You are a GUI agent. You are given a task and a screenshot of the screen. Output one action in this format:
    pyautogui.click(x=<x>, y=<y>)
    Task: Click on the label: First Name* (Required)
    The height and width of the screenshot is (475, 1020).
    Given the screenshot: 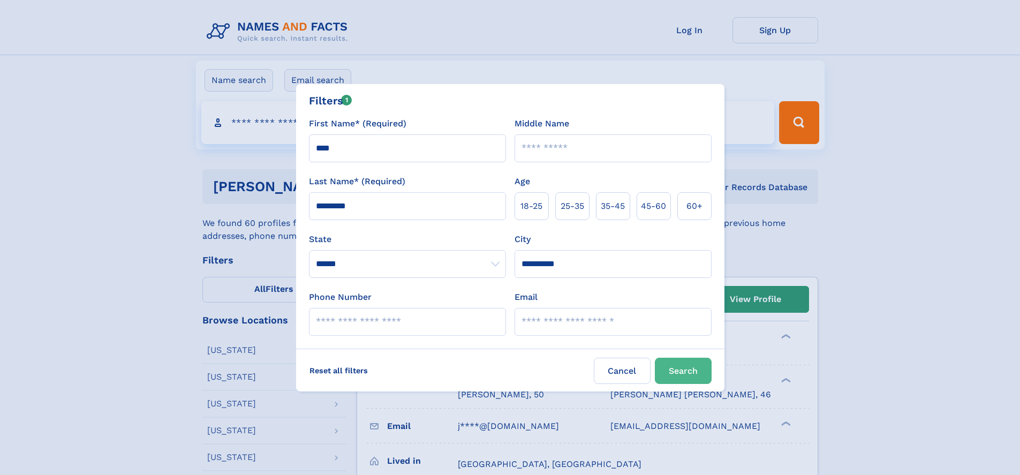 What is the action you would take?
    pyautogui.click(x=358, y=124)
    